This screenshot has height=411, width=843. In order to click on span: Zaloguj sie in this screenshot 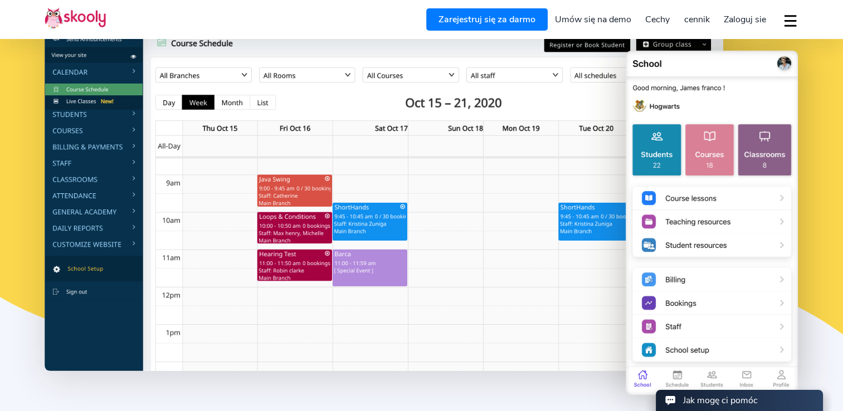, I will do `click(745, 19)`.